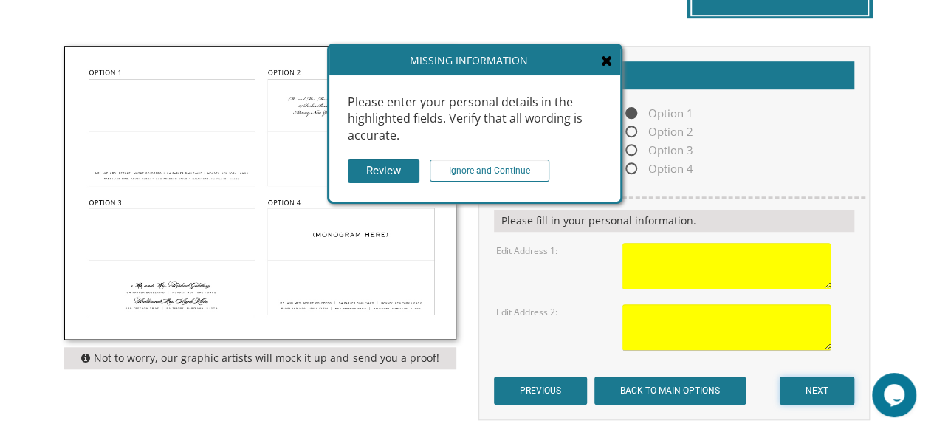 Image resolution: width=934 pixels, height=432 pixels. Describe the element at coordinates (527, 250) in the screenshot. I see `label: Edit Address 1:` at that location.